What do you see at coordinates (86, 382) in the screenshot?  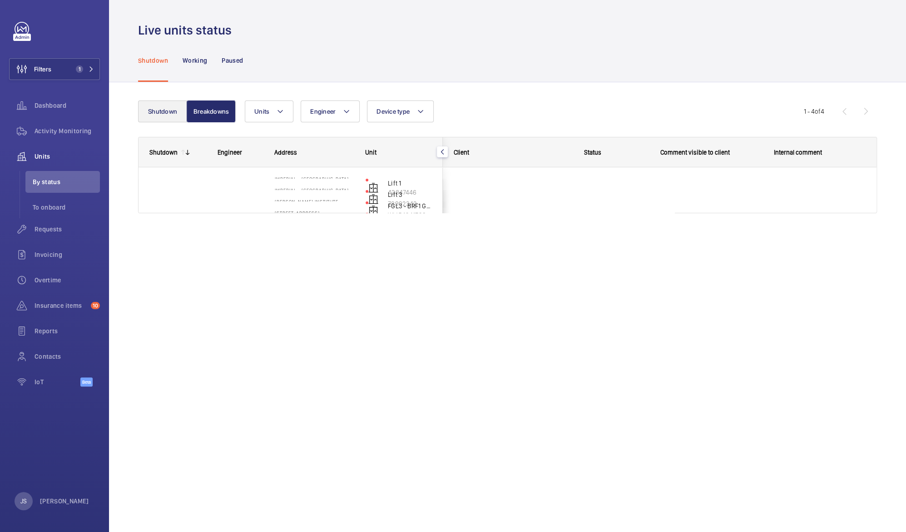 I see `span: Beta` at bounding box center [86, 382].